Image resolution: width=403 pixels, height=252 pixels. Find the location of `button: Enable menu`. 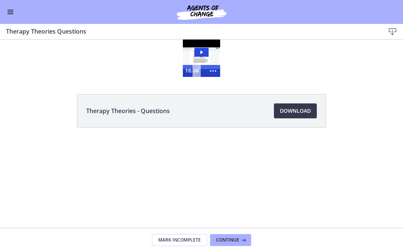

button: Enable menu is located at coordinates (10, 12).